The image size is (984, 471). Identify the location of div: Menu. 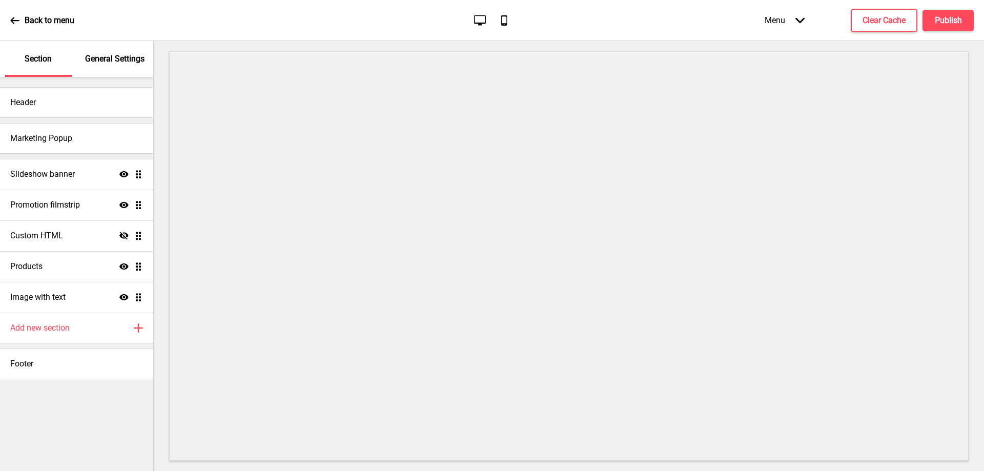
(785, 20).